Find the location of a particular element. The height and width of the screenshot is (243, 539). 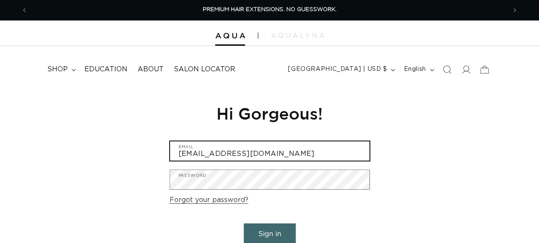

img: Aqua Hair Extensions is located at coordinates (230, 36).